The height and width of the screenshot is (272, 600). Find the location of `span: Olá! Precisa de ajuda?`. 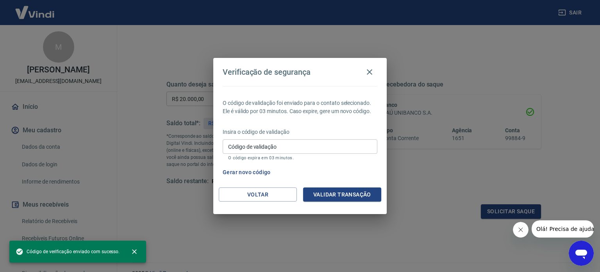

span: Olá! Precisa de ajuda? is located at coordinates (35, 9).